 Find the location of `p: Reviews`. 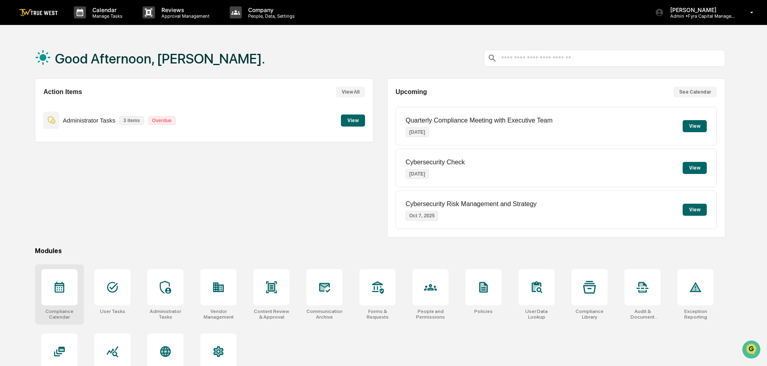

p: Reviews is located at coordinates (184, 10).